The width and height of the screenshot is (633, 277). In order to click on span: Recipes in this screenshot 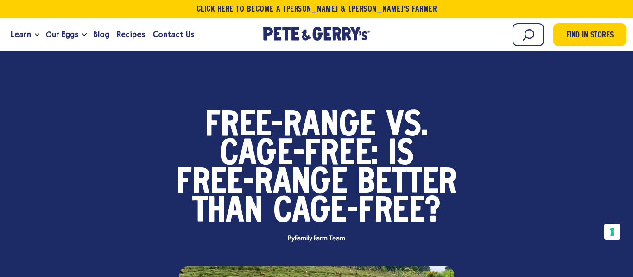, I will do `click(131, 34)`.